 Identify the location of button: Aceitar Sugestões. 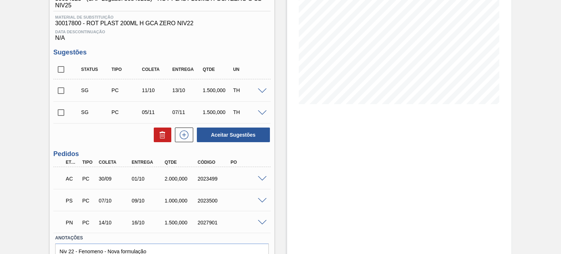
(233, 135).